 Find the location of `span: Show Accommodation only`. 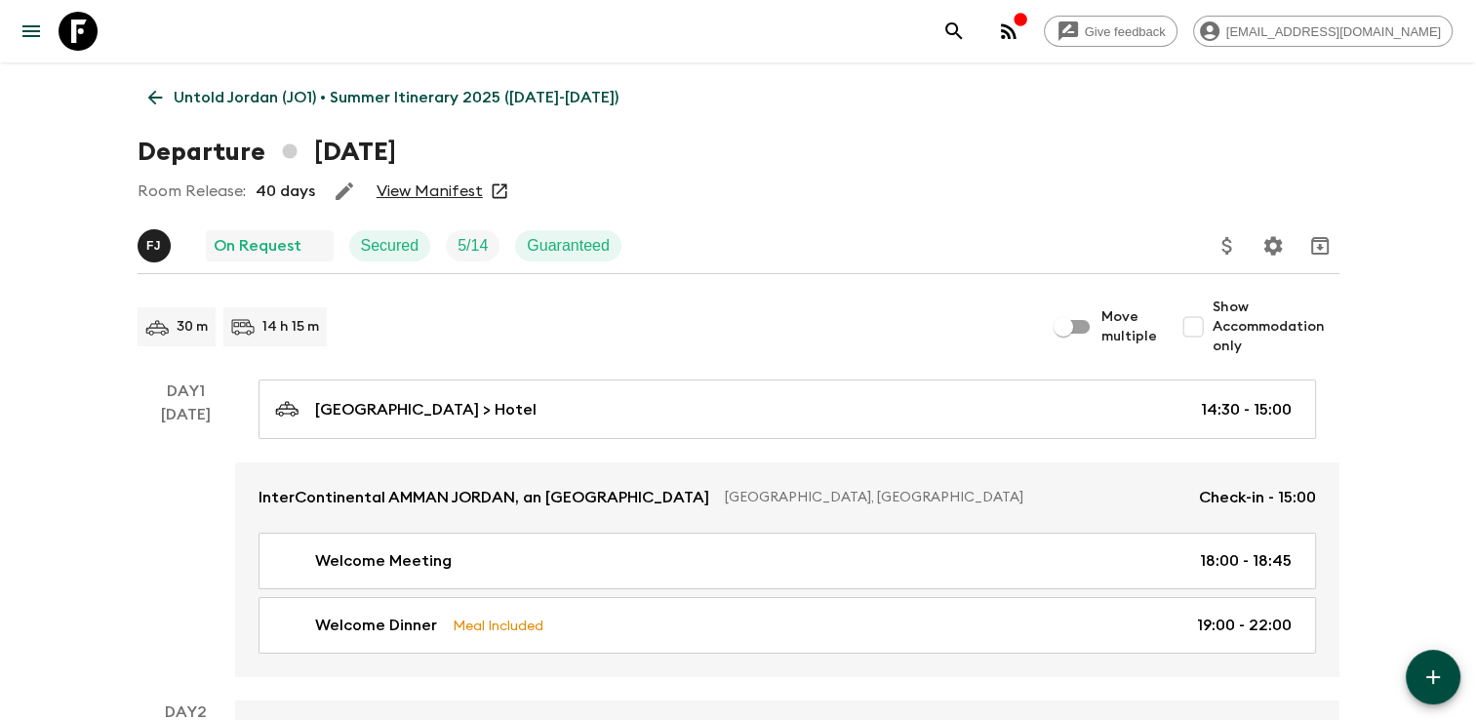

span: Show Accommodation only is located at coordinates (1276, 327).